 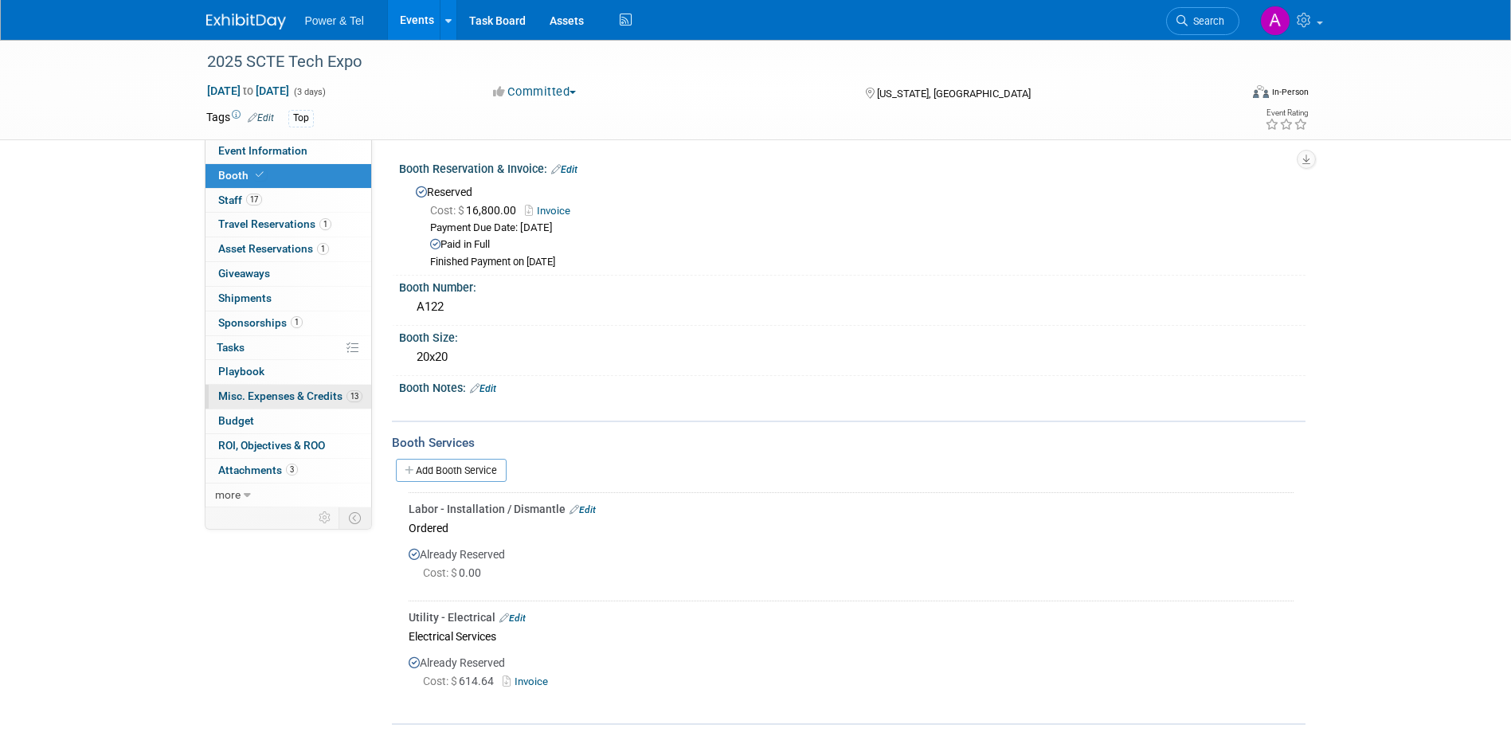 What do you see at coordinates (236, 421) in the screenshot?
I see `span: Budget` at bounding box center [236, 421].